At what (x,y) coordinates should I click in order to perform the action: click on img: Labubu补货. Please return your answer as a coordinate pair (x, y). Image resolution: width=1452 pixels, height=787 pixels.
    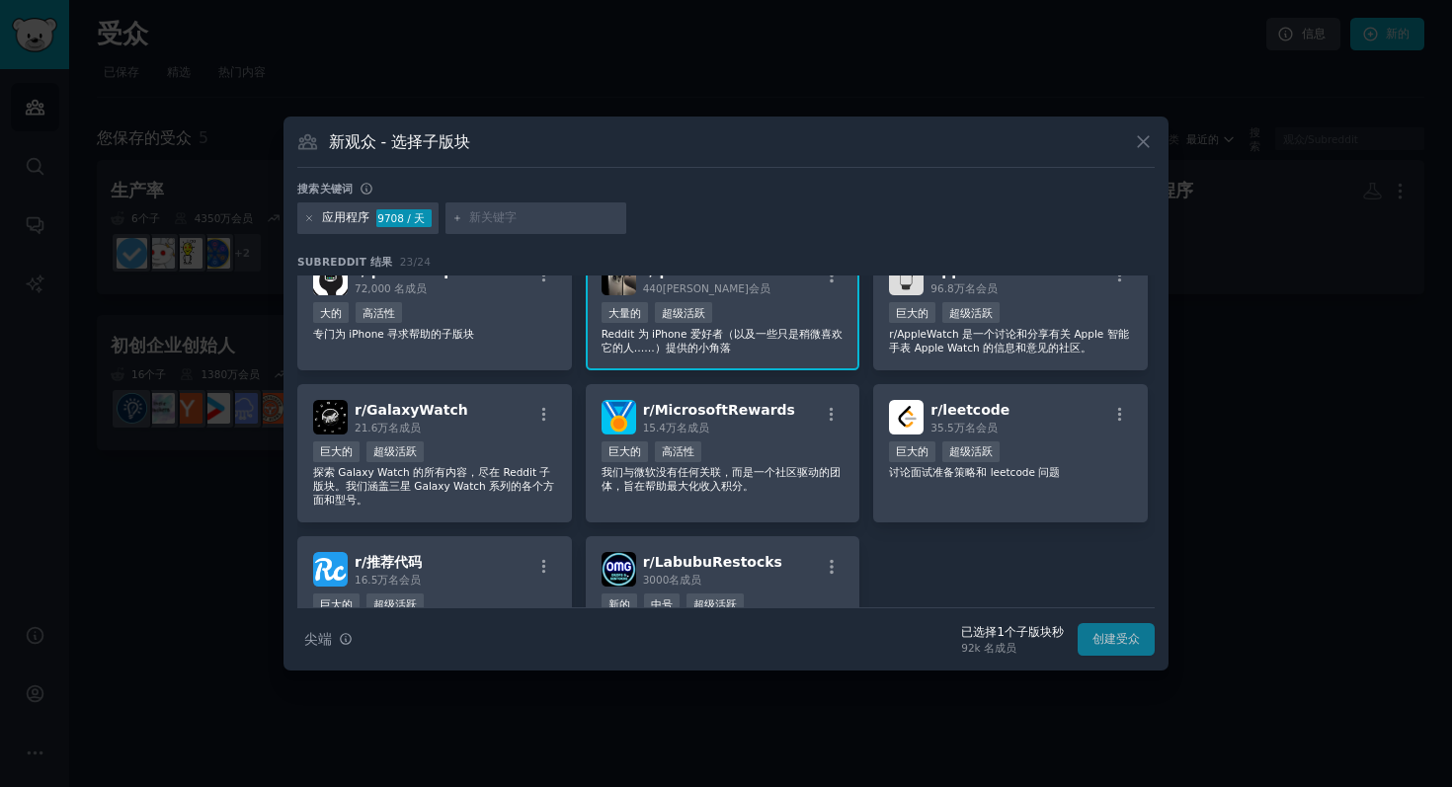
    Looking at the image, I should click on (618, 569).